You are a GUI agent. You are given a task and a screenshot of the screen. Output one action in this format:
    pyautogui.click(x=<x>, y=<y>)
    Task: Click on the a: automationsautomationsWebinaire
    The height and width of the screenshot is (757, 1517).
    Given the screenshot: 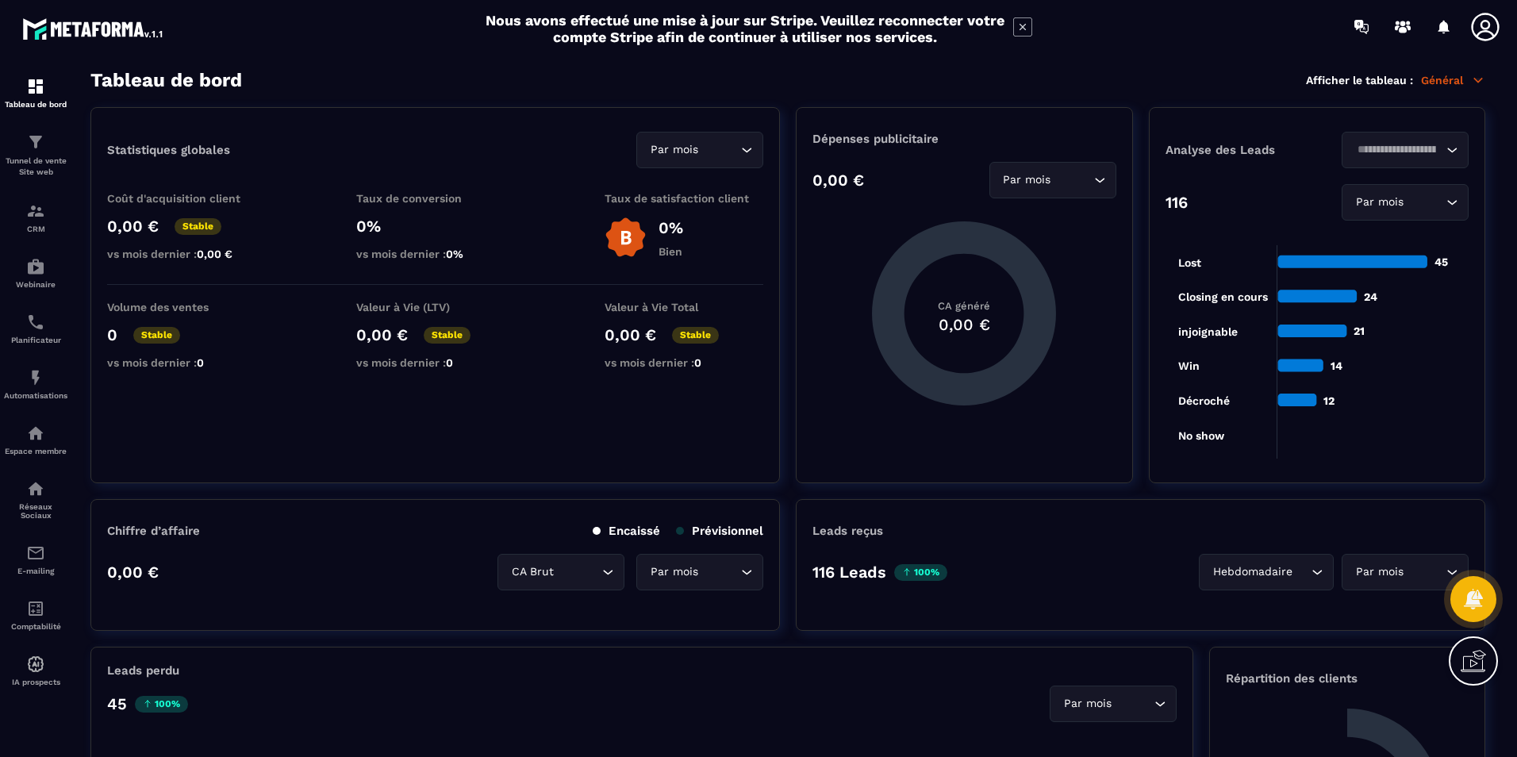 What is the action you would take?
    pyautogui.click(x=36, y=273)
    